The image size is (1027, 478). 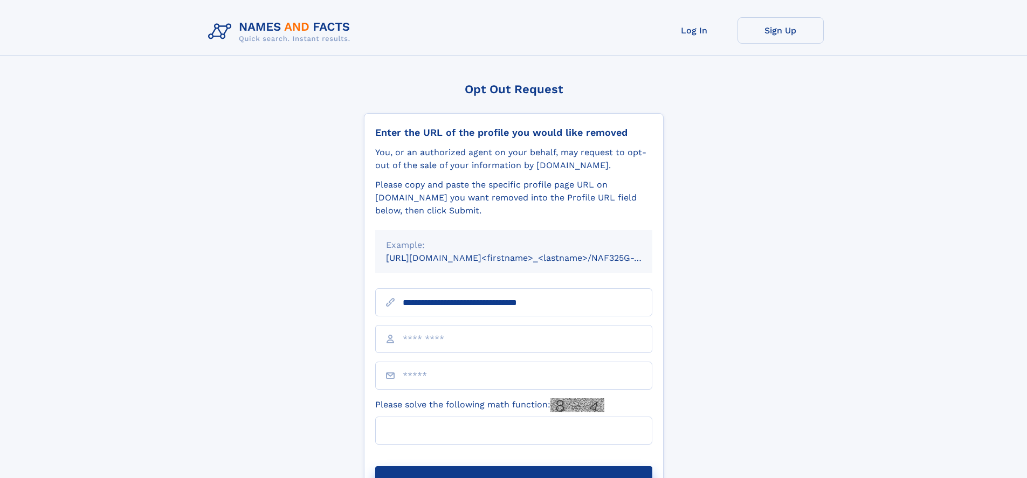 I want to click on div: You, or an authorized agent on your behalf, may request to opt-out of the sale of your informatio..., so click(x=514, y=159).